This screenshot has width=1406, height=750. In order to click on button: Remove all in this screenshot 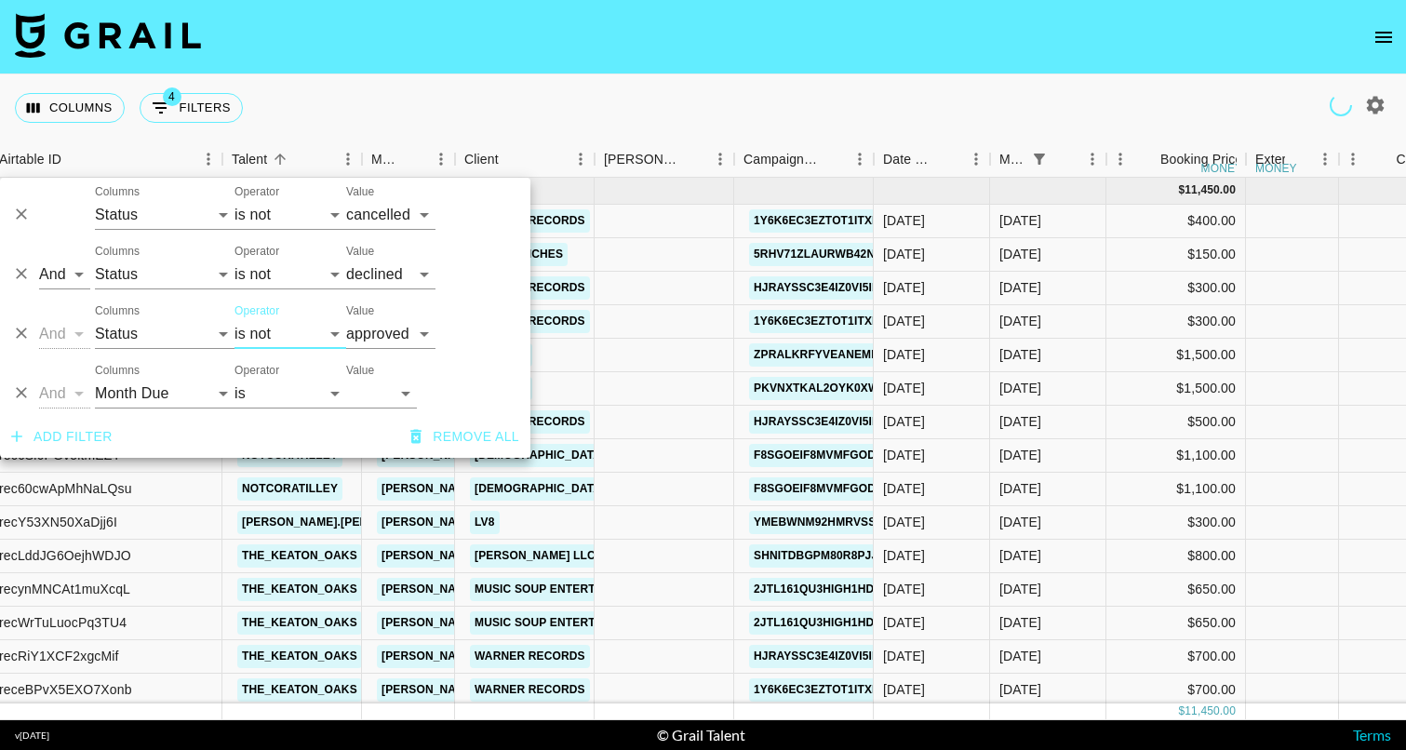, I will do `click(464, 437)`.